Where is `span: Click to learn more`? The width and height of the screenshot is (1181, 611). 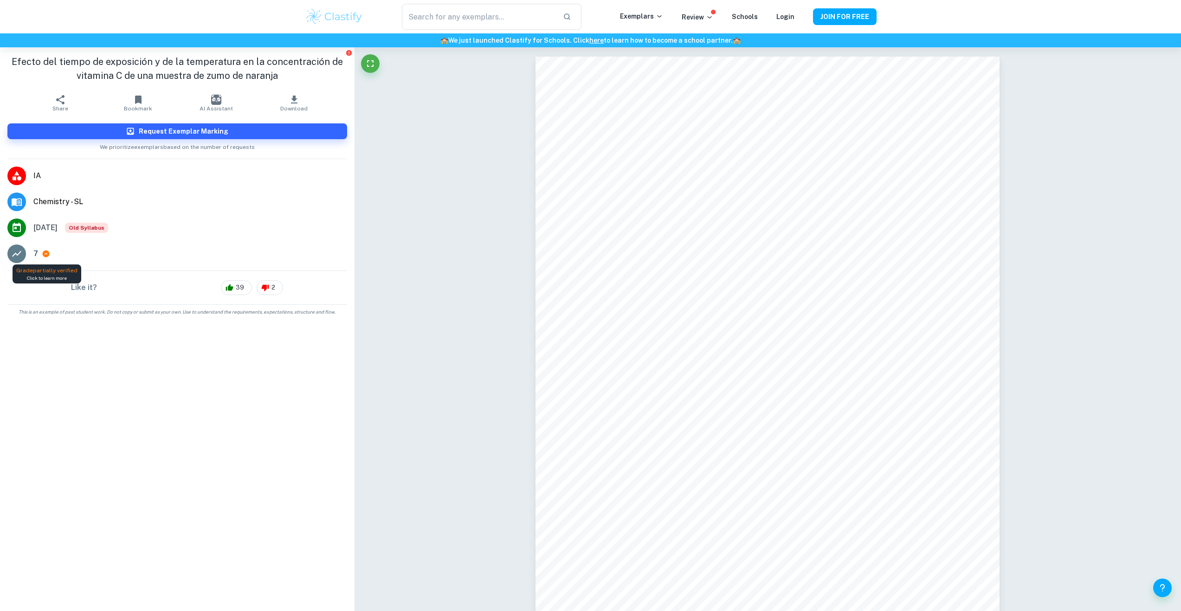
span: Click to learn more is located at coordinates (47, 278).